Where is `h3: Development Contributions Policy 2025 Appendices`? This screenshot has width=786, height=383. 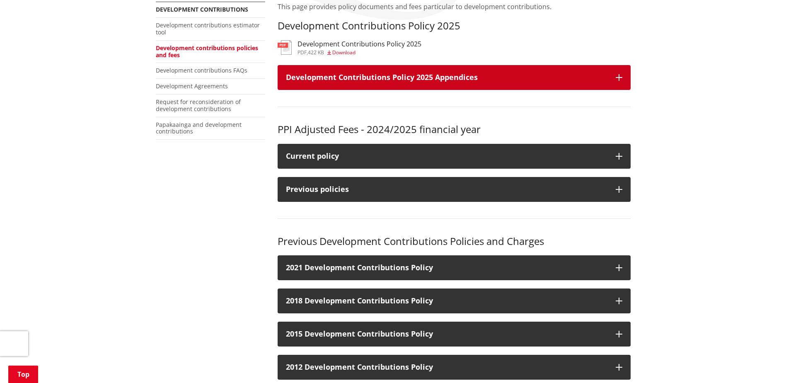
h3: Development Contributions Policy 2025 Appendices is located at coordinates (447, 77).